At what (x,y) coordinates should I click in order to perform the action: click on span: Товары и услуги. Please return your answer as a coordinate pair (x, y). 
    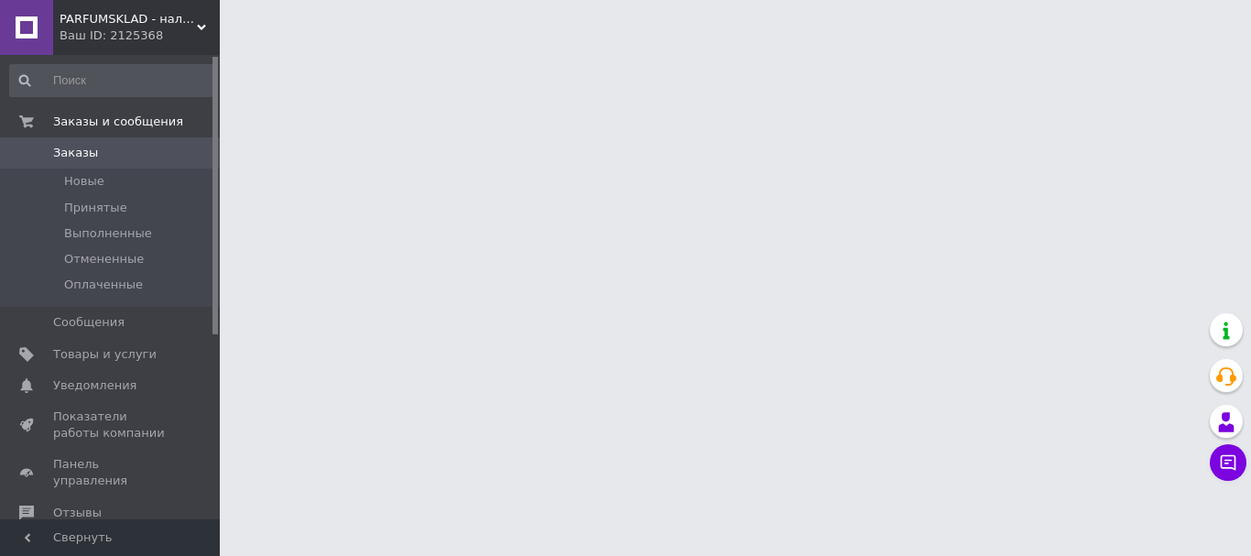
    Looking at the image, I should click on (104, 354).